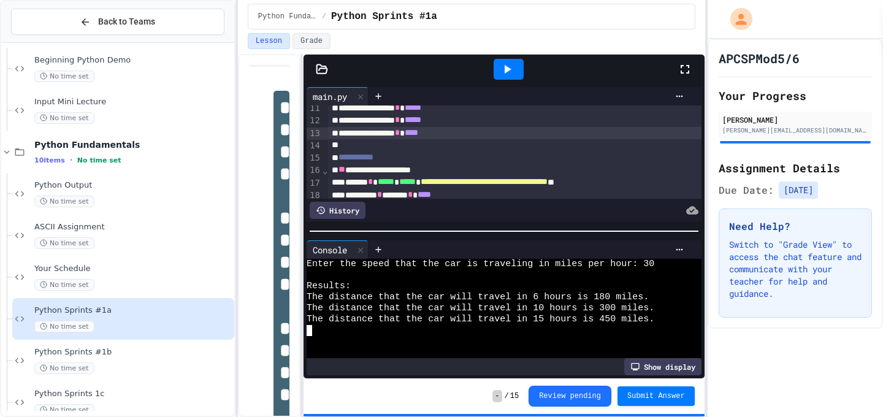  What do you see at coordinates (795, 226) in the screenshot?
I see `h3: Need Help?` at bounding box center [795, 226].